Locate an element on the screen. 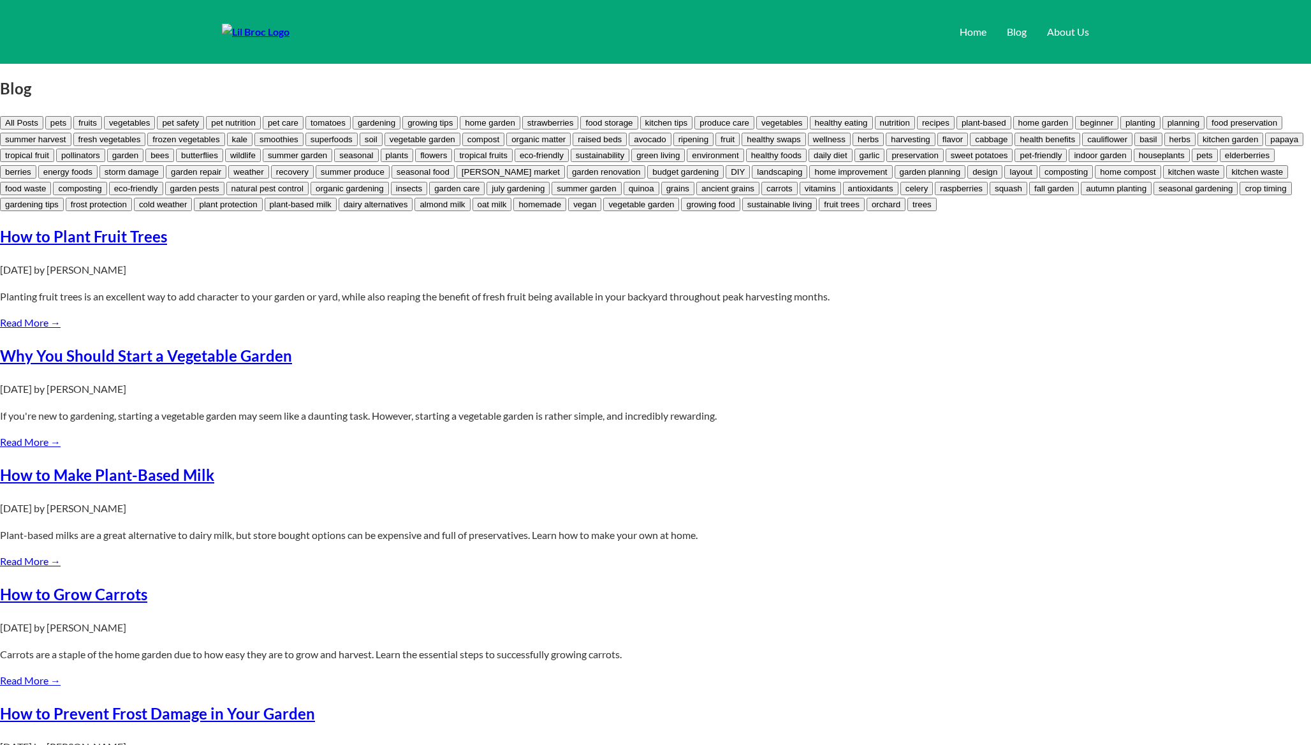 The image size is (1311, 745). button: environment is located at coordinates (715, 155).